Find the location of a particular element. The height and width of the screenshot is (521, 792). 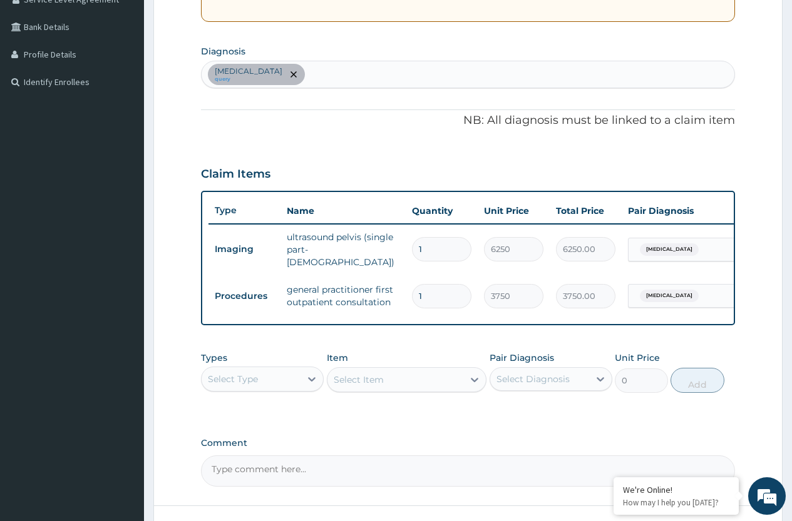

span: We're online! is located at coordinates (123, 221).